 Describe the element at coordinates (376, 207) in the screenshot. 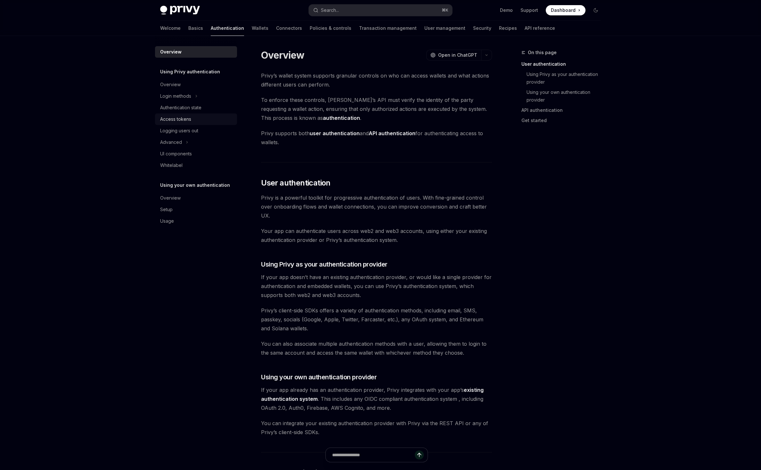

I see `span: Privy is a powerful toolkit for progressive authentication of users. With fine-grained control ov...` at that location.